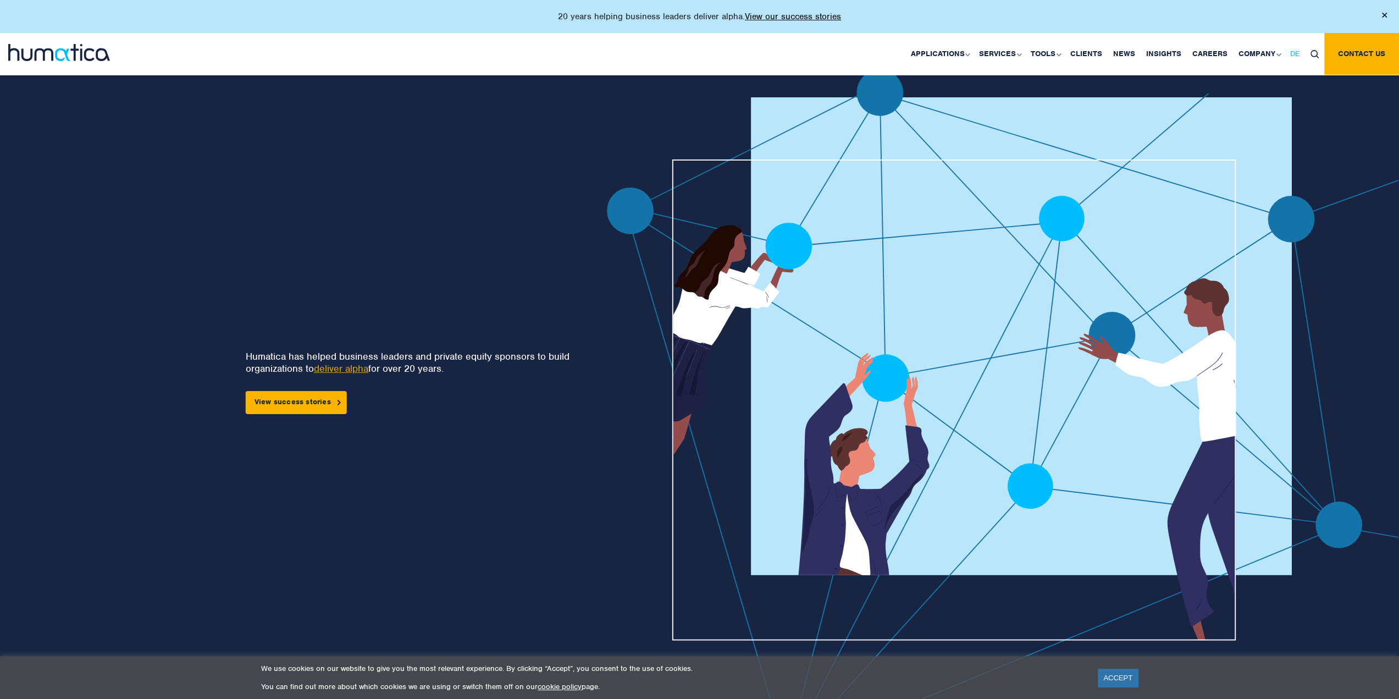  Describe the element at coordinates (672, 686) in the screenshot. I see `p: You can find out more about which cookies we are using or switch them off on our page.` at that location.